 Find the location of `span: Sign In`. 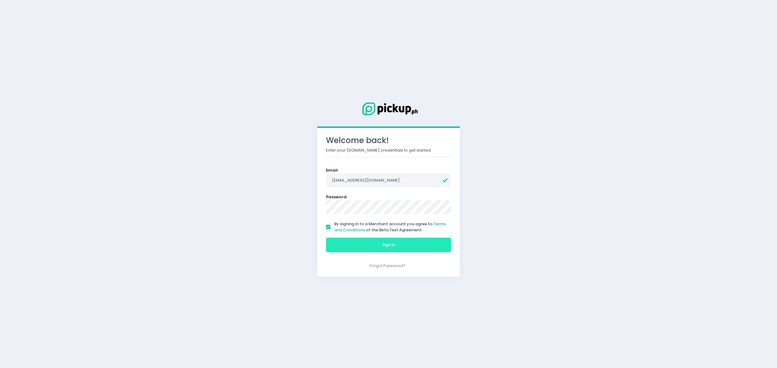

span: Sign In is located at coordinates (388, 245).